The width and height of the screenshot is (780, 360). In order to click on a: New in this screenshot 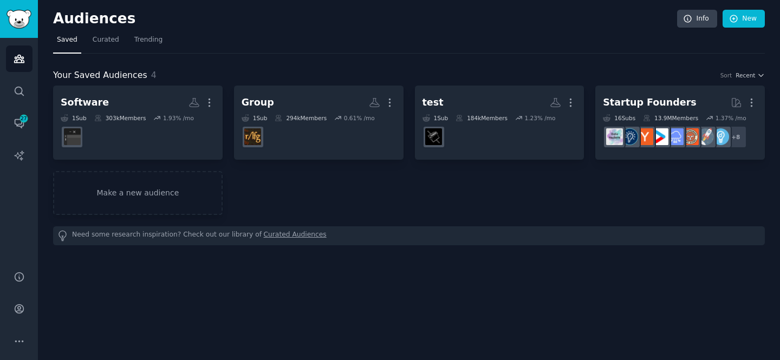, I will do `click(744, 19)`.